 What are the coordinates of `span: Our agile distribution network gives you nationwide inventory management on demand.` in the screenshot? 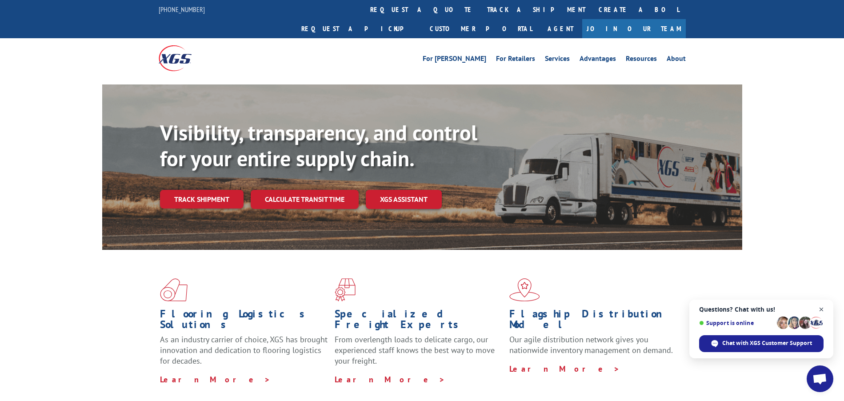 It's located at (591, 344).